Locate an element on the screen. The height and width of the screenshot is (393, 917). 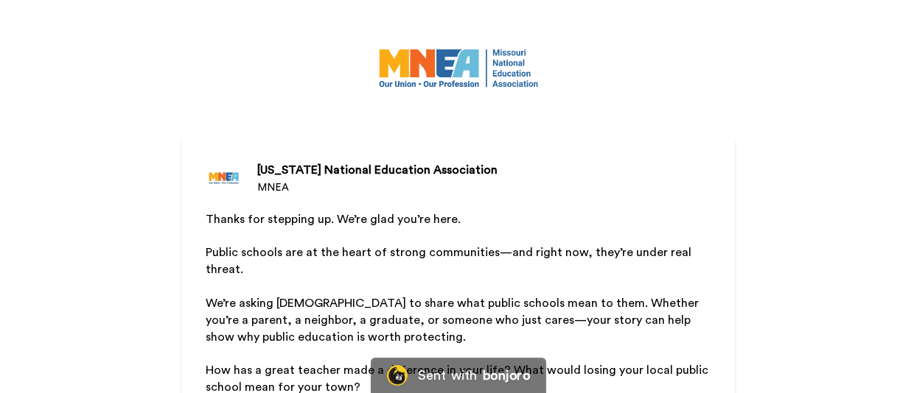
div: MNEA is located at coordinates (377, 188).